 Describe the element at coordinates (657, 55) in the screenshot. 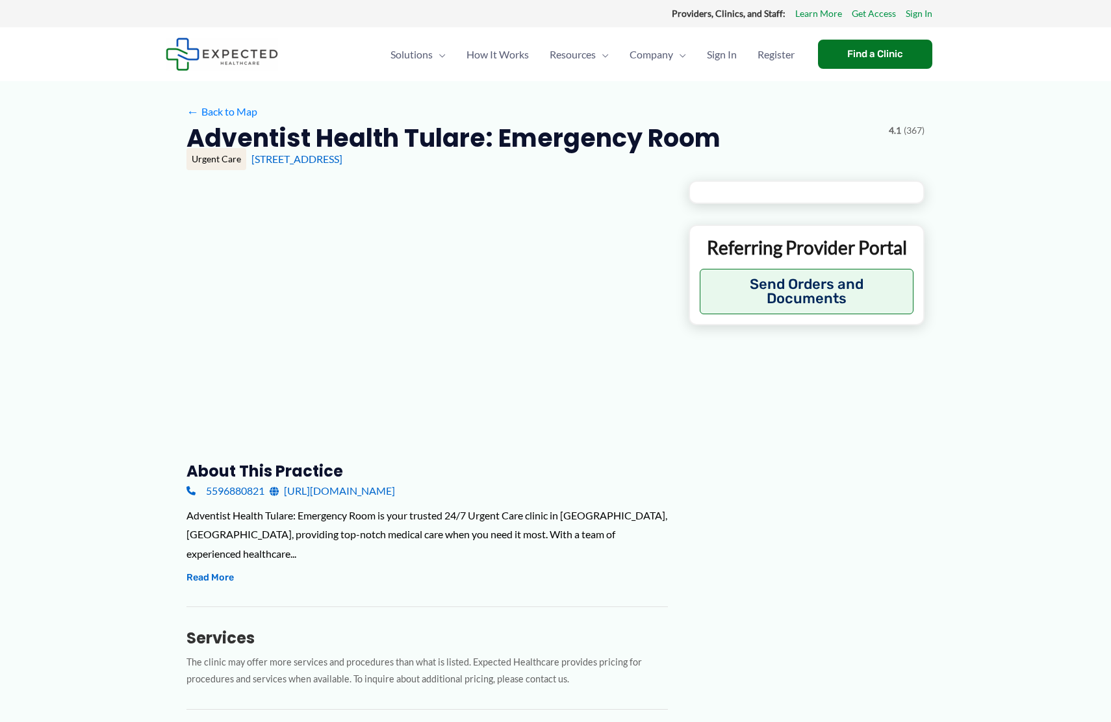

I see `a: CompanyMenu Toggle` at that location.